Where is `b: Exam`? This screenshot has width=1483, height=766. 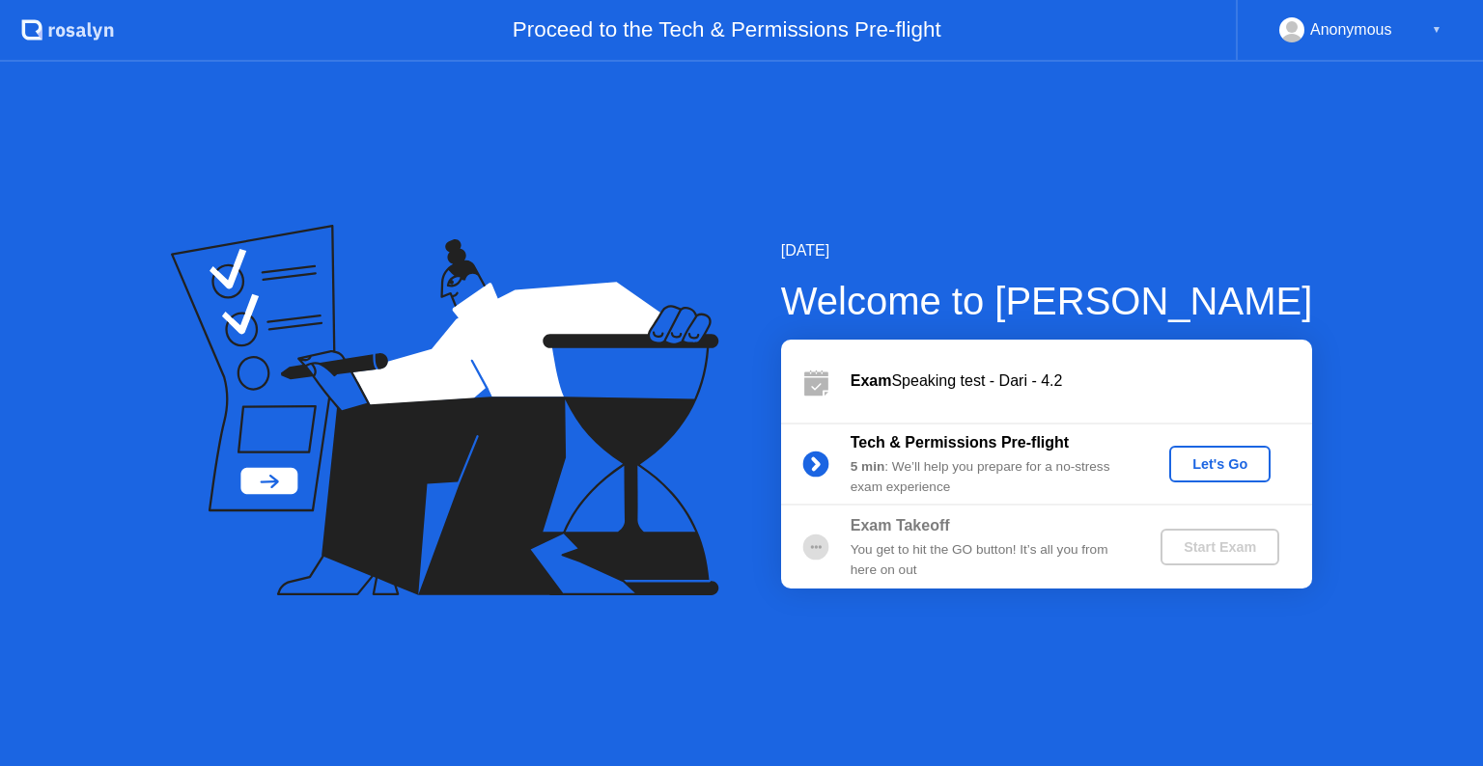
b: Exam is located at coordinates (871, 380).